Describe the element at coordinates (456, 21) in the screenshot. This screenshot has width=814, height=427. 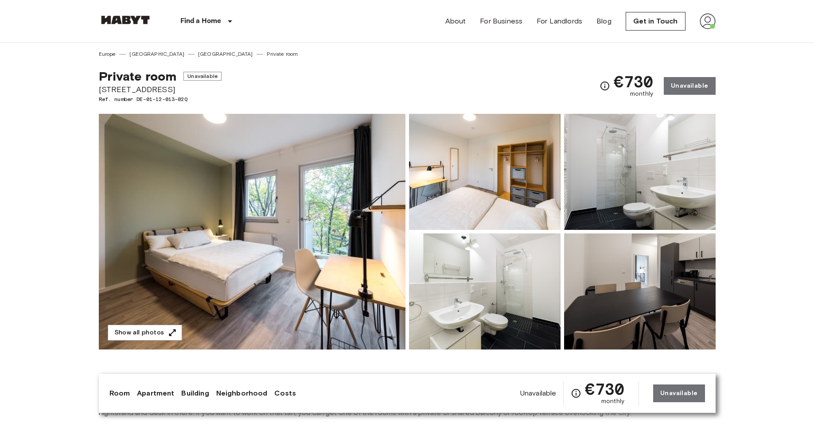
I see `a: About` at that location.